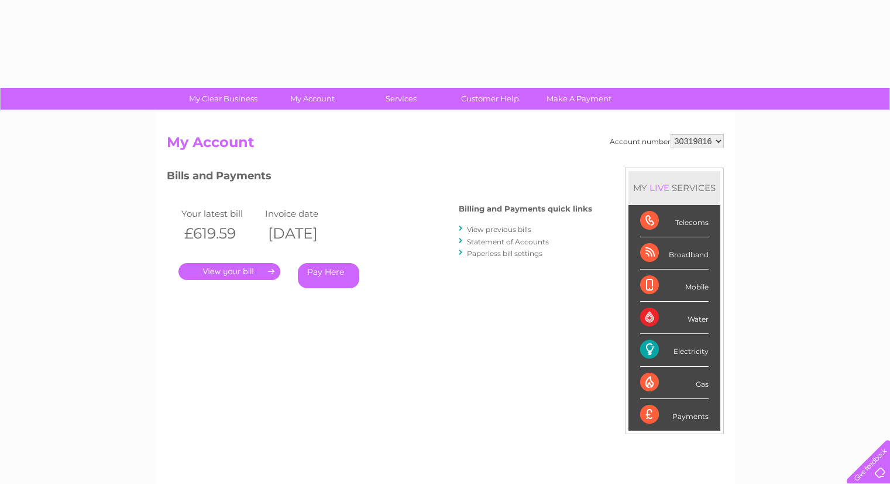 The width and height of the screenshot is (890, 484). What do you see at coordinates (223, 98) in the screenshot?
I see `a: My Clear Business` at bounding box center [223, 98].